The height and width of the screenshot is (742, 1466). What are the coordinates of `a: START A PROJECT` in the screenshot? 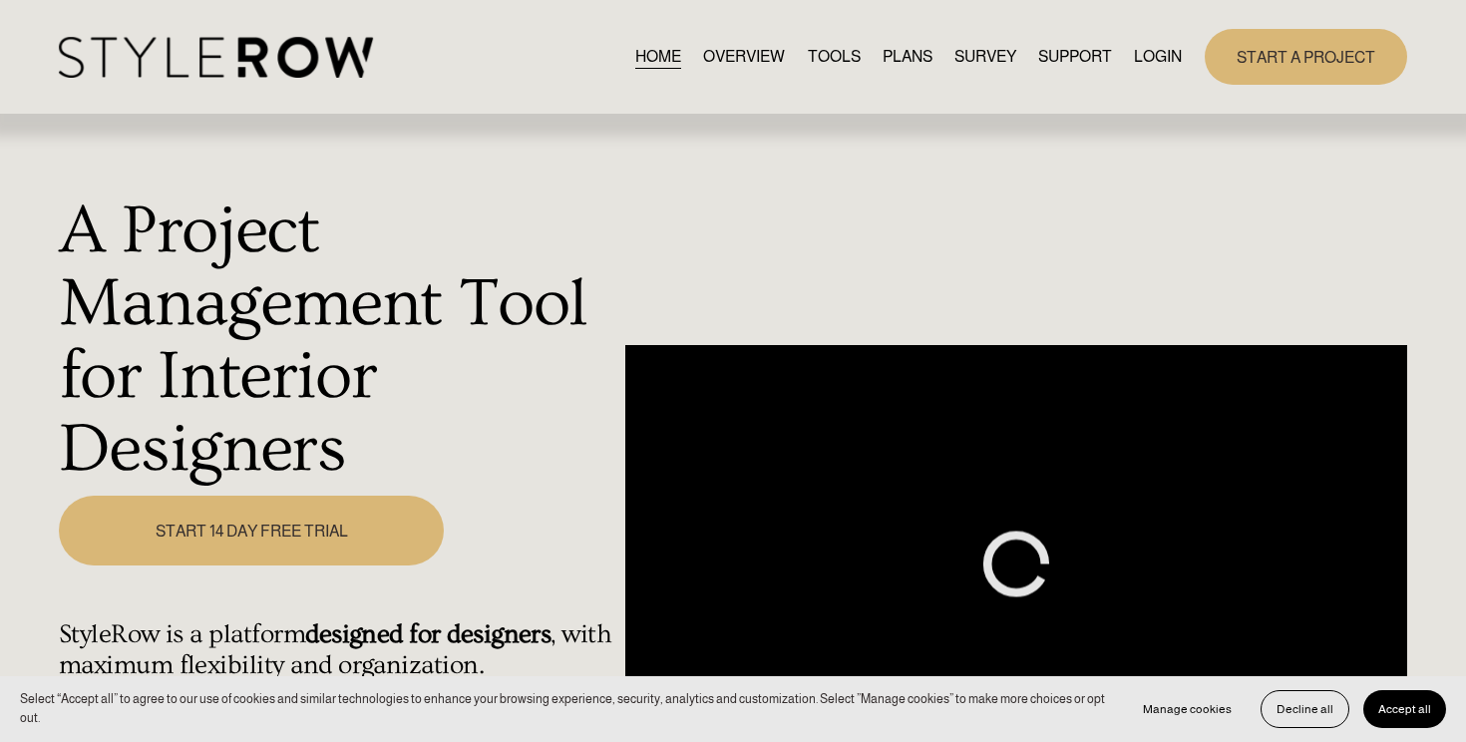 It's located at (1306, 56).